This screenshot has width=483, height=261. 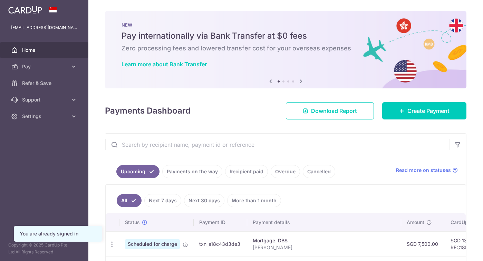 What do you see at coordinates (45, 83) in the screenshot?
I see `span: Refer & Save` at bounding box center [45, 83].